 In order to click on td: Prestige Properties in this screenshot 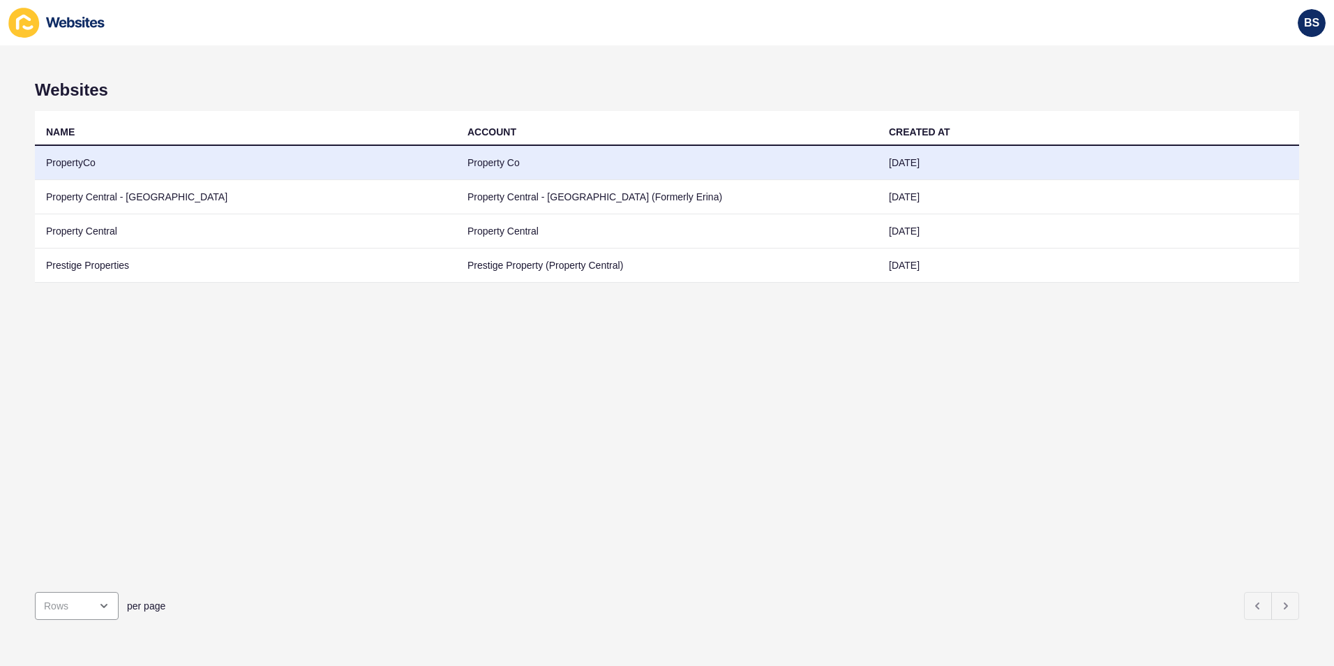, I will do `click(246, 265)`.